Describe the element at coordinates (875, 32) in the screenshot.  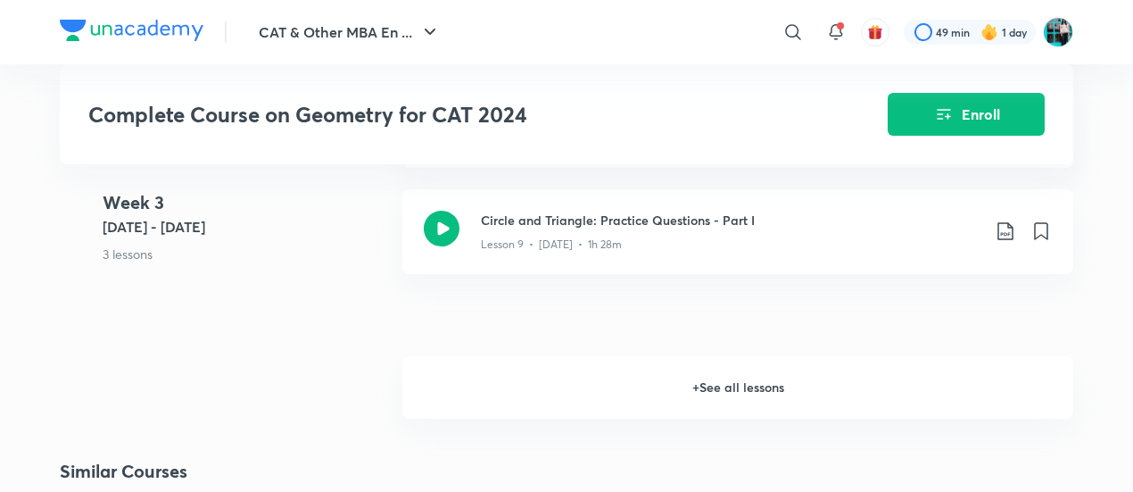
I see `button: avatar` at that location.